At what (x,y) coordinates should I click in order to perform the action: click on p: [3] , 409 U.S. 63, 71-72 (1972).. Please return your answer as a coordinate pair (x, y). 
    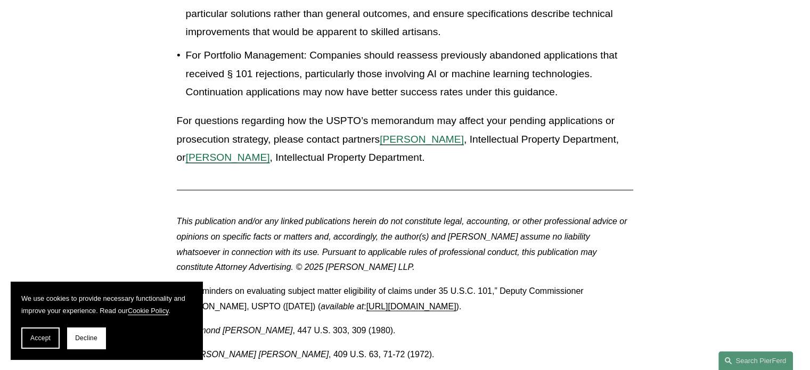
    Looking at the image, I should click on (405, 354).